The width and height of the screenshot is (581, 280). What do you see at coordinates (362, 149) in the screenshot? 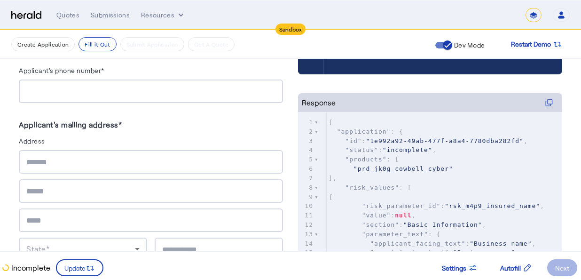
I see `span: "status"` at bounding box center [362, 149].